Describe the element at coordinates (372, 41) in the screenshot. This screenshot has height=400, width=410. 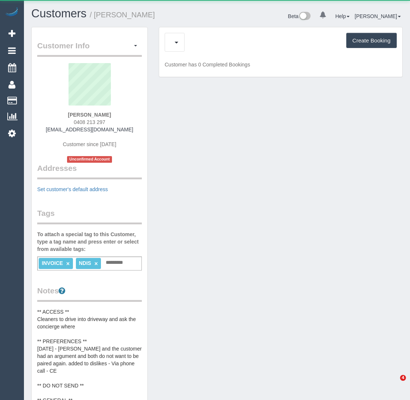
I see `button: Create Booking` at that location.